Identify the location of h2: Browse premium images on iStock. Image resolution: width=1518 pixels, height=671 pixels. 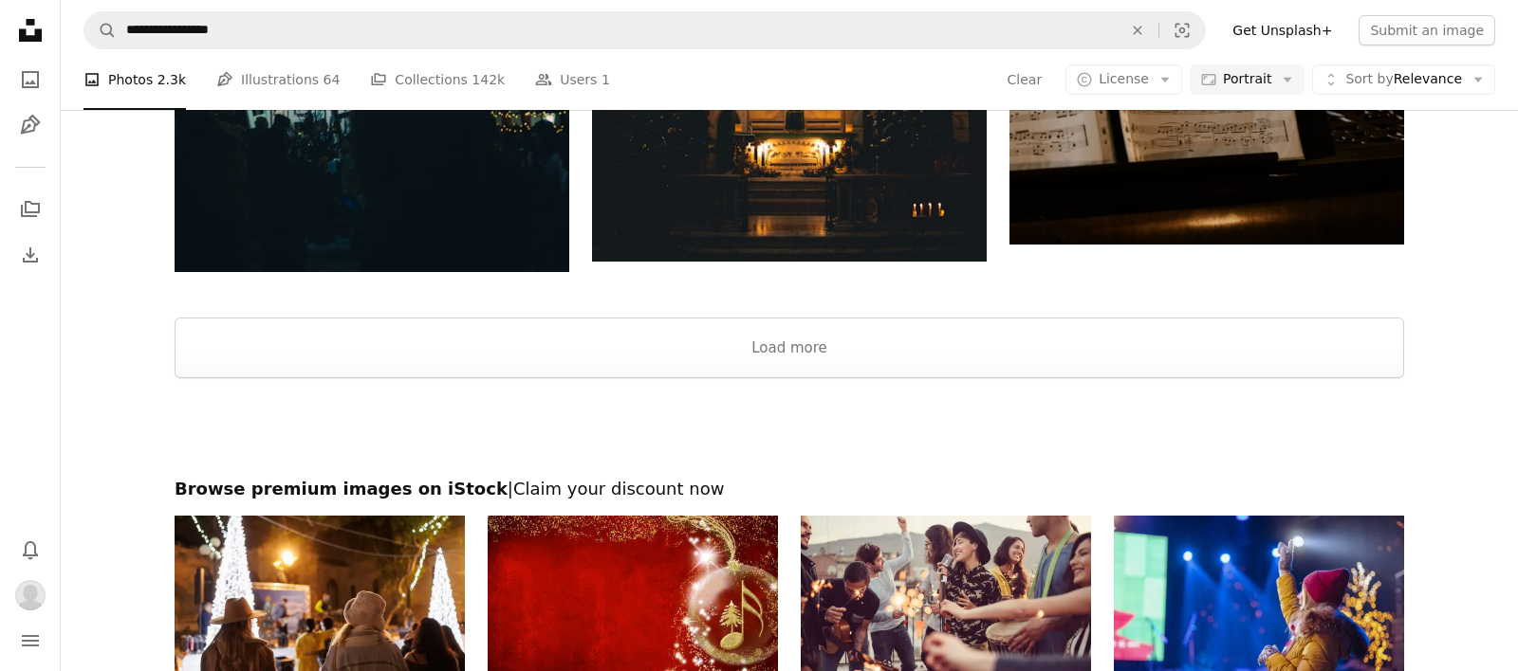
(789, 489).